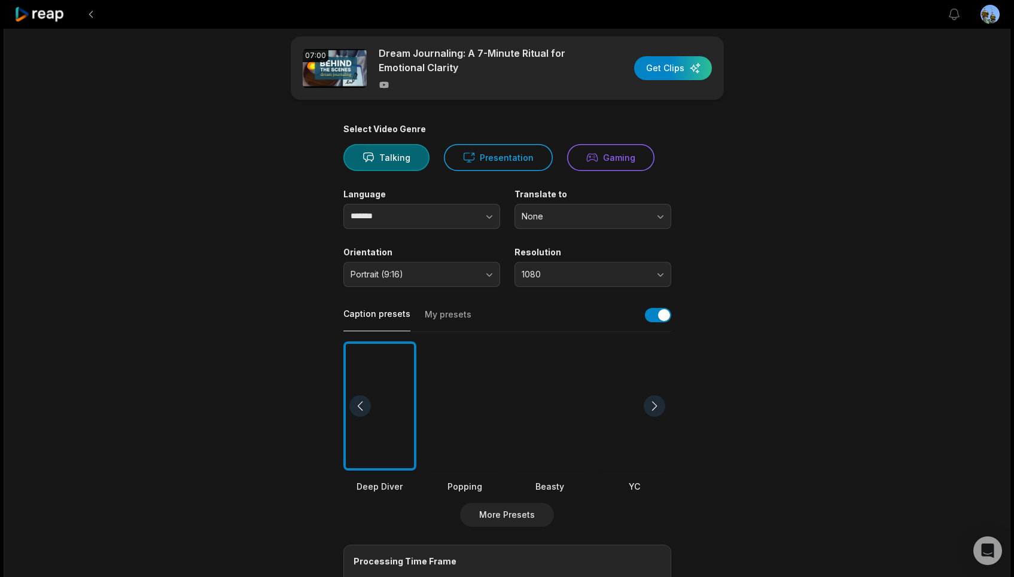  Describe the element at coordinates (593, 194) in the screenshot. I see `label: Translate to` at that location.